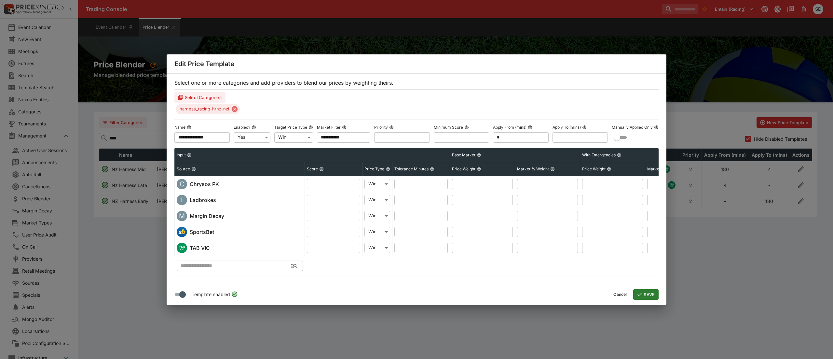 This screenshot has width=833, height=359. I want to click on button: Apply To (mins), so click(585, 127).